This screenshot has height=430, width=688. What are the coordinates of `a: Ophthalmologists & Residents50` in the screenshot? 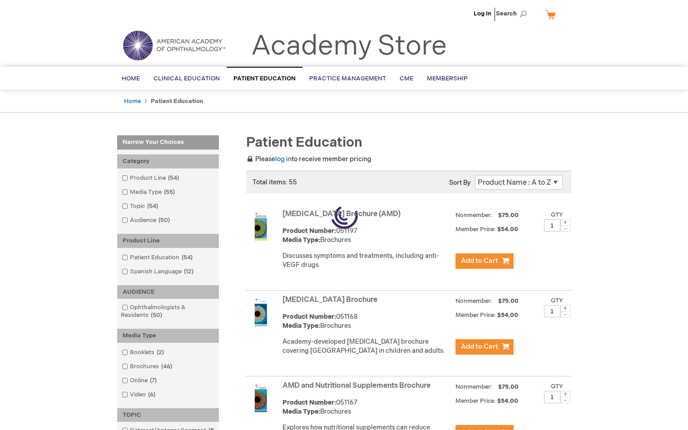 It's located at (168, 312).